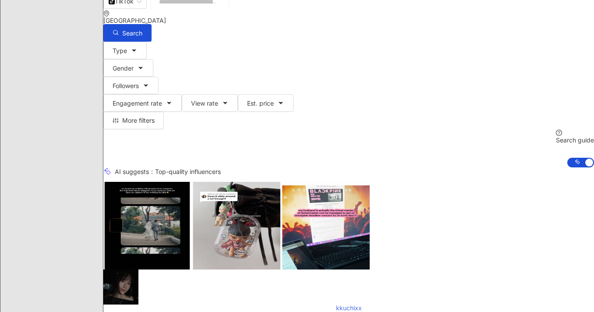 This screenshot has height=312, width=594. What do you see at coordinates (123, 68) in the screenshot?
I see `span: Gender` at bounding box center [123, 68].